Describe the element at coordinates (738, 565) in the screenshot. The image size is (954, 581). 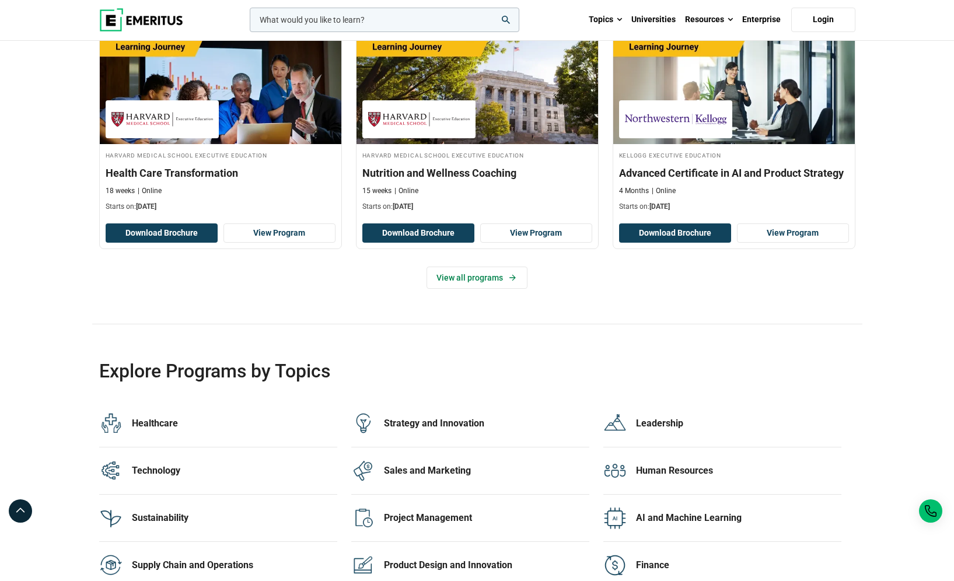
I see `div: Finance` at that location.